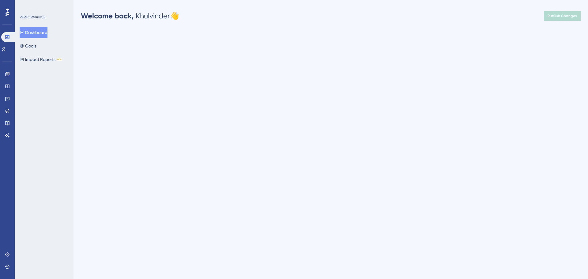 This screenshot has height=279, width=588. I want to click on div: BETA, so click(59, 59).